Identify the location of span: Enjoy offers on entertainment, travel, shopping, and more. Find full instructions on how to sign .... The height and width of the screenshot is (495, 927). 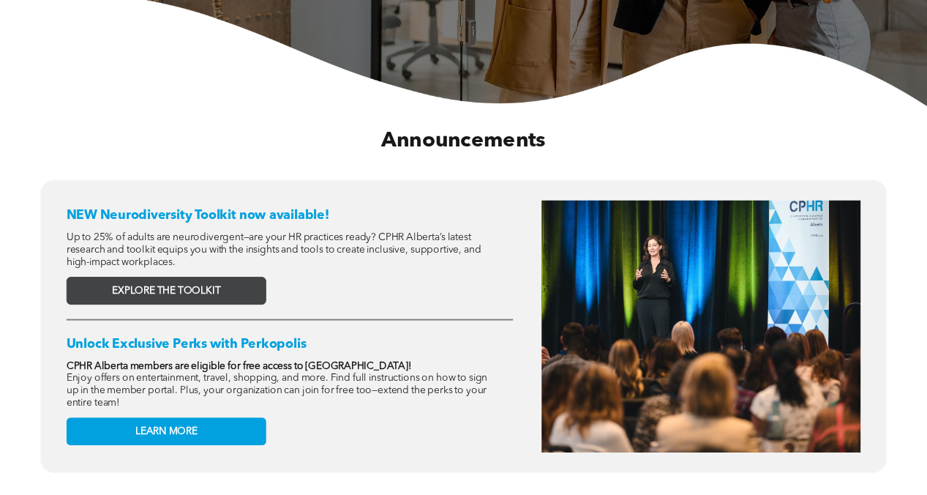
(277, 390).